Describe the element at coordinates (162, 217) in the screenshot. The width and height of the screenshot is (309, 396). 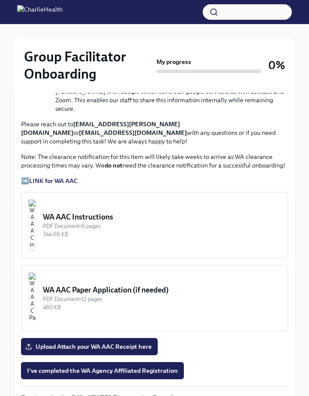
I see `div: WA AAC Instructions` at that location.